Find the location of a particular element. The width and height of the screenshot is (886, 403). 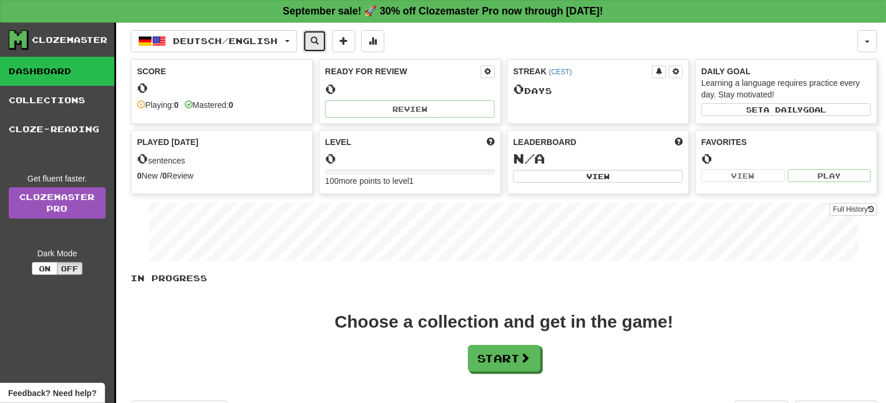

button: Deutsch/English is located at coordinates (214, 41).